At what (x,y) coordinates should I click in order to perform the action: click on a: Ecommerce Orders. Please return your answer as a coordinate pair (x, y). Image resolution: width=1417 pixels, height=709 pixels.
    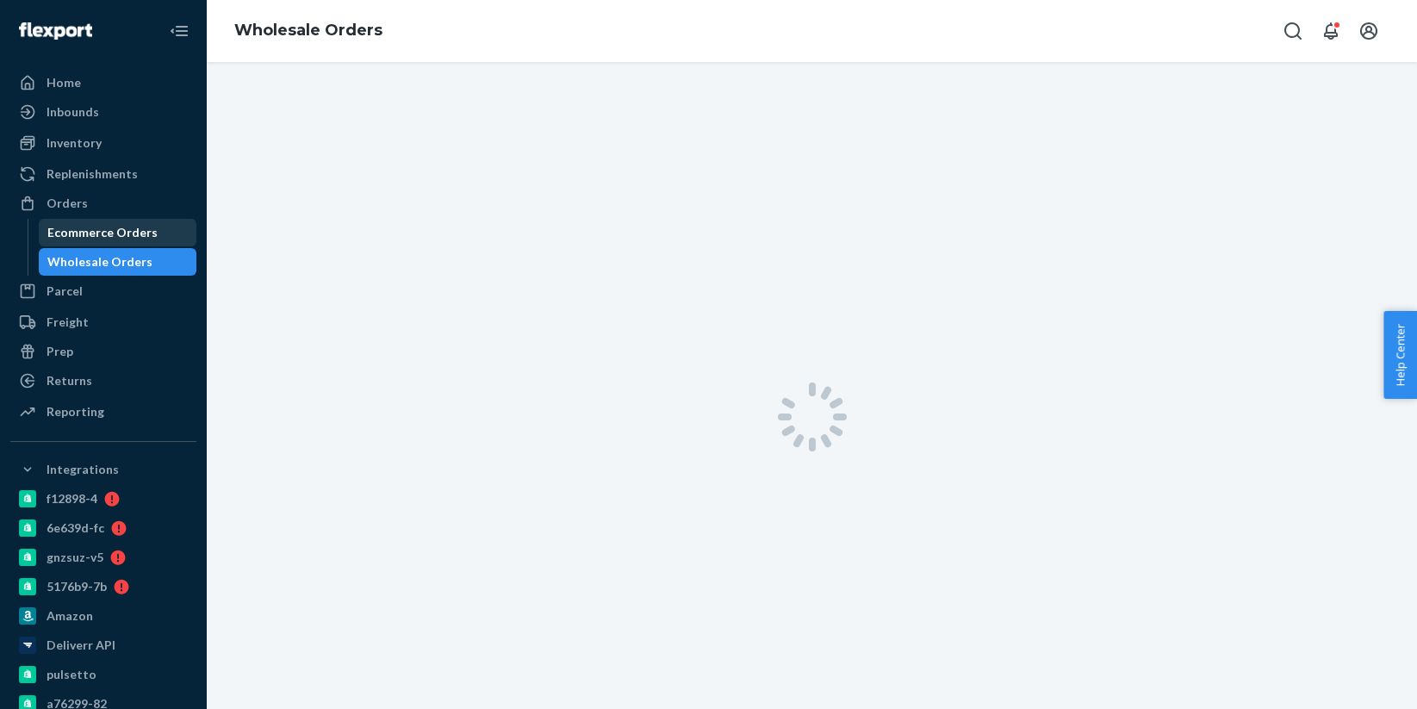
    Looking at the image, I should click on (118, 233).